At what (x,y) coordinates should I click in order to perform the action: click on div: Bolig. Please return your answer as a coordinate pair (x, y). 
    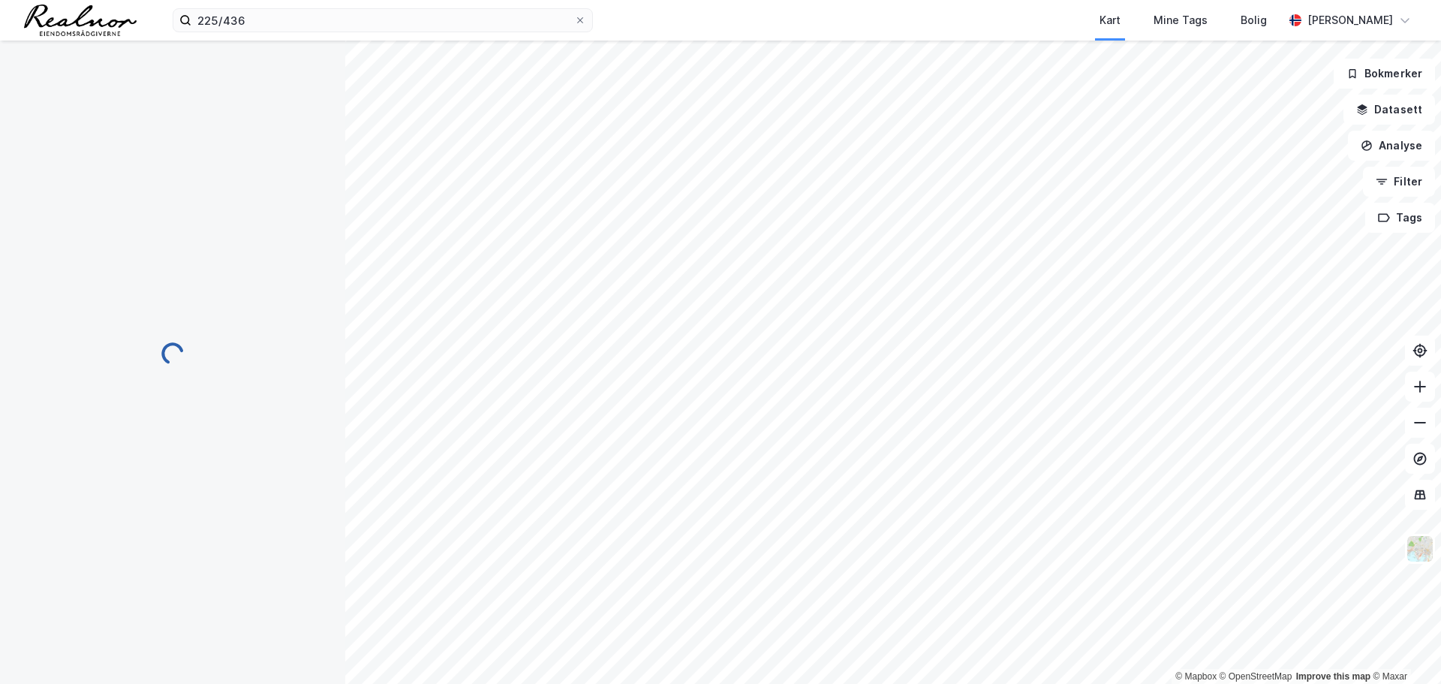
    Looking at the image, I should click on (1253, 20).